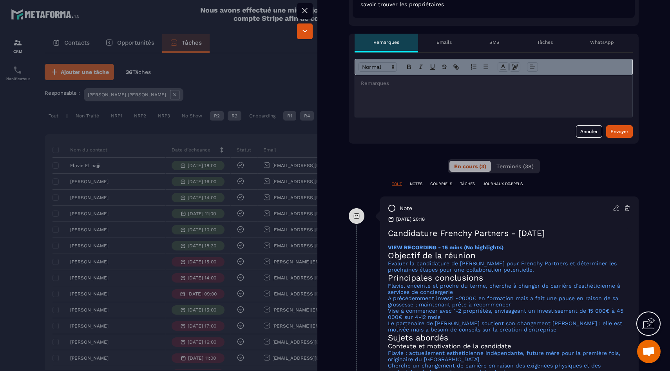 This screenshot has width=670, height=371. What do you see at coordinates (470, 166) in the screenshot?
I see `button: En cours (3)` at bounding box center [470, 166].